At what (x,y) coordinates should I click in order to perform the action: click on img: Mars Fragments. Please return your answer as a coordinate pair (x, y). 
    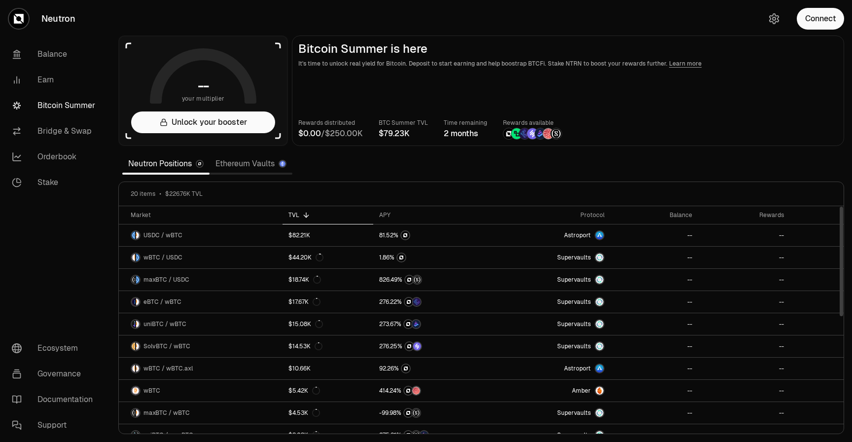
    Looking at the image, I should click on (416, 390).